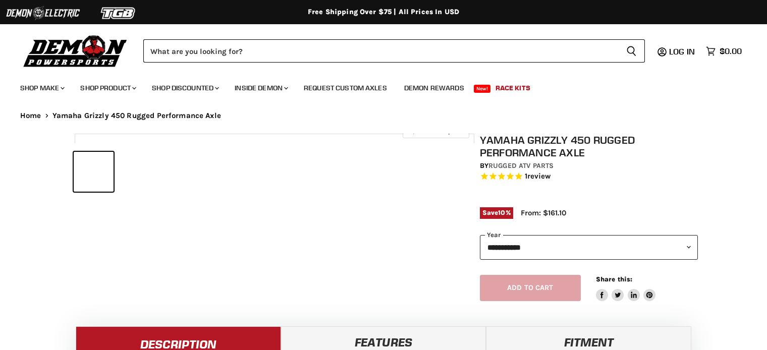  Describe the element at coordinates (631, 51) in the screenshot. I see `button: Search` at that location.